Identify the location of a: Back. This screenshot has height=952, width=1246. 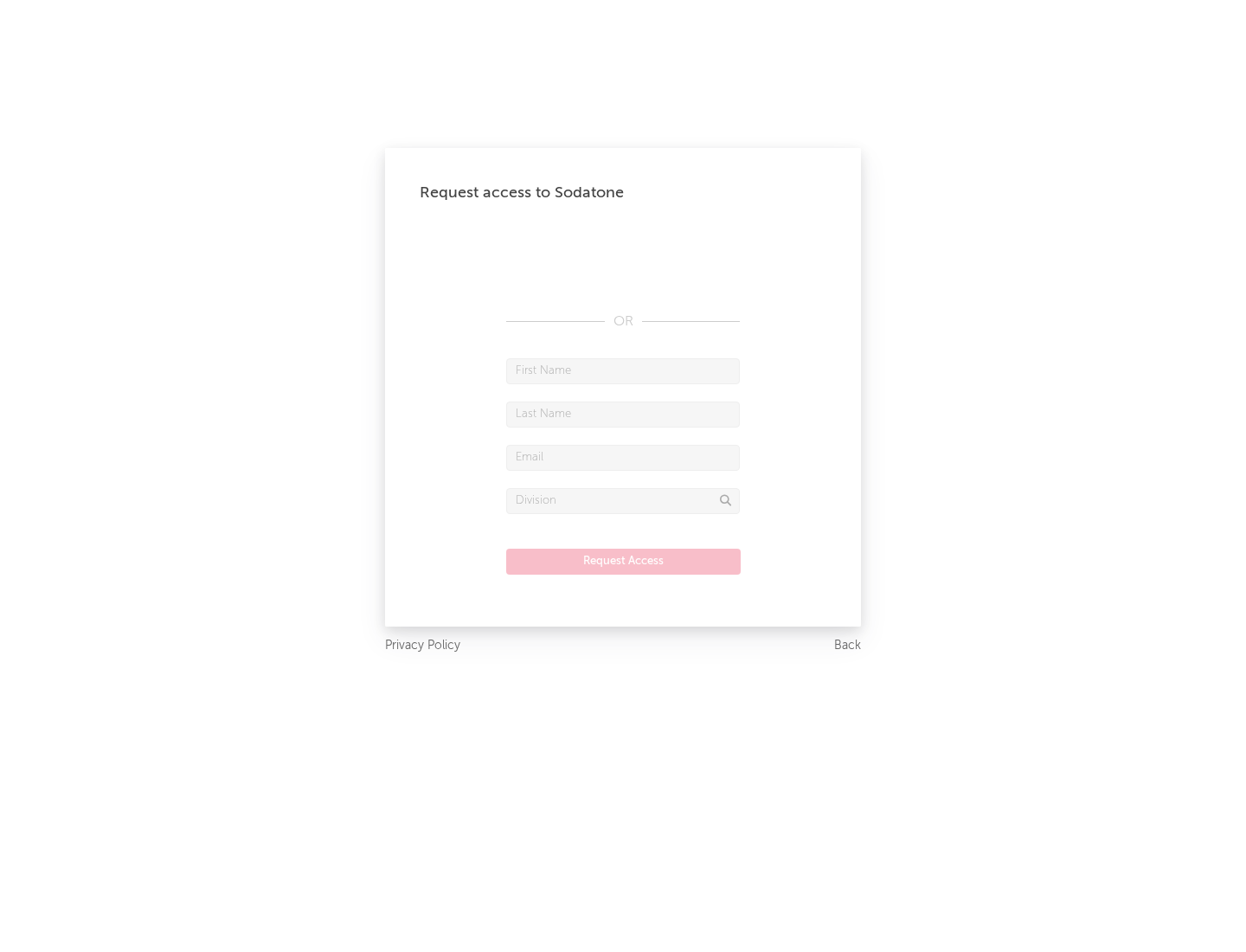
(847, 645).